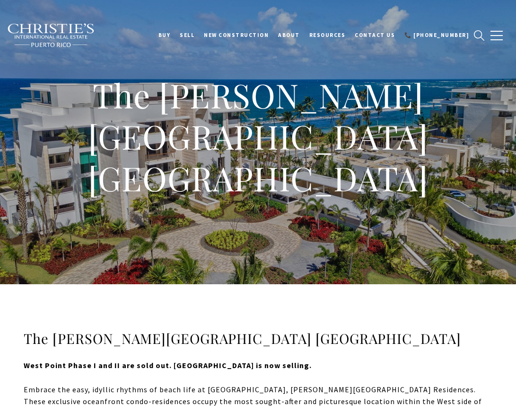 This screenshot has height=406, width=516. What do you see at coordinates (375, 35) in the screenshot?
I see `span: Contact Us` at bounding box center [375, 35].